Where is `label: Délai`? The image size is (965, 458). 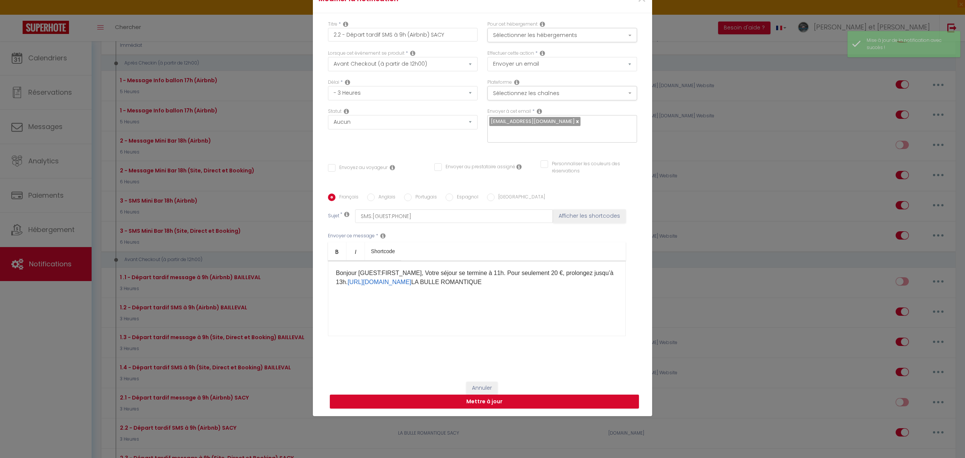 label: Délai is located at coordinates (334, 82).